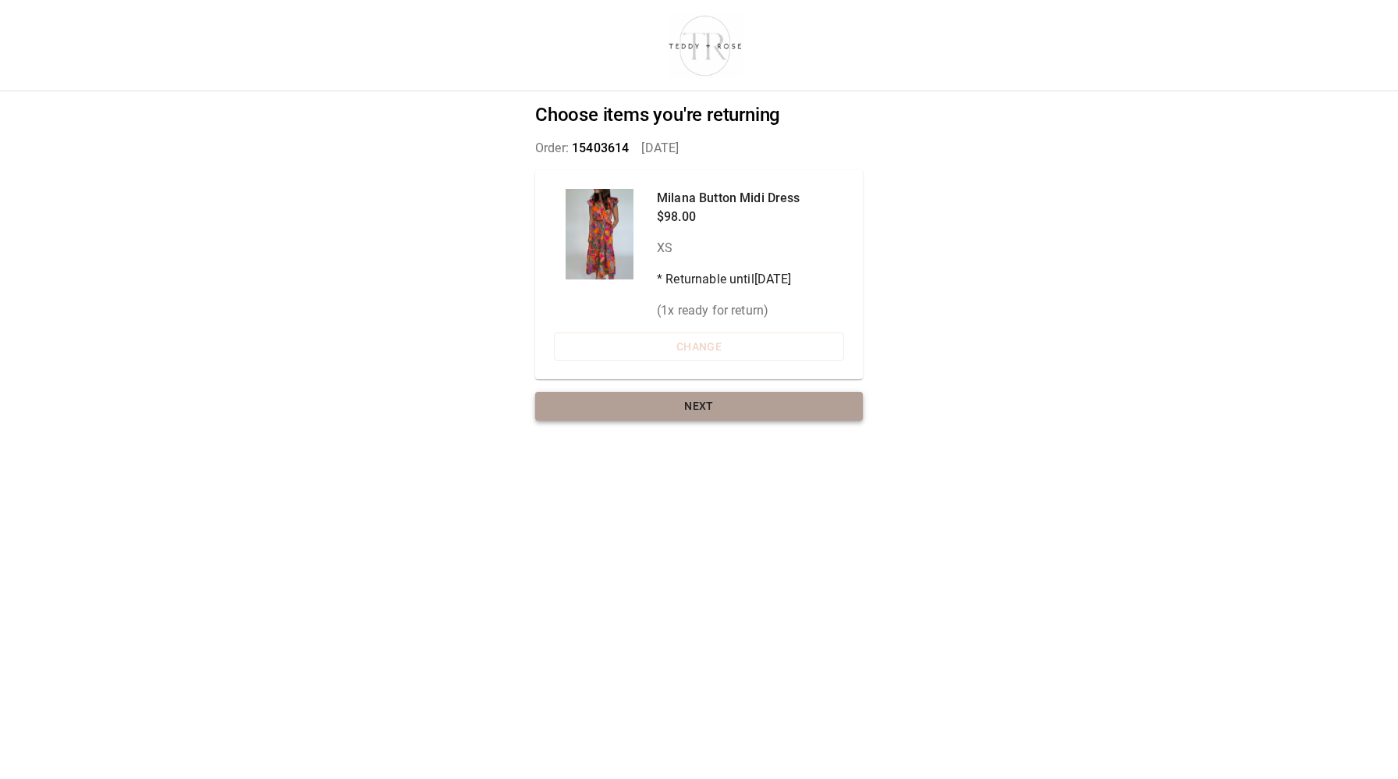  What do you see at coordinates (729, 198) in the screenshot?
I see `p: Milana Button Midi Dress` at bounding box center [729, 198].